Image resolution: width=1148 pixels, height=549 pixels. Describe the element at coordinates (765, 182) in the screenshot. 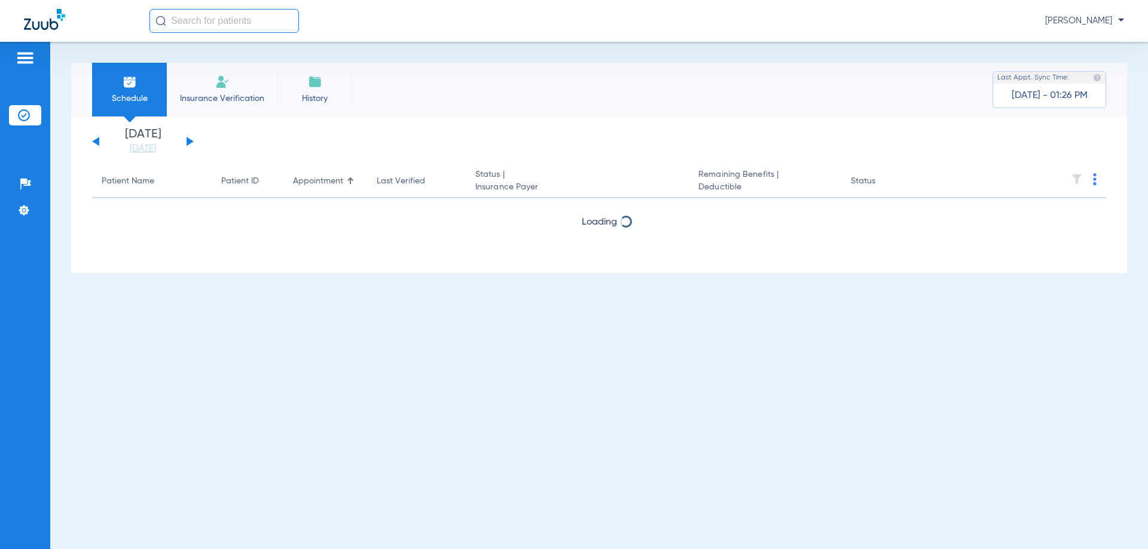

I see `th: Remaining Benefits |` at that location.